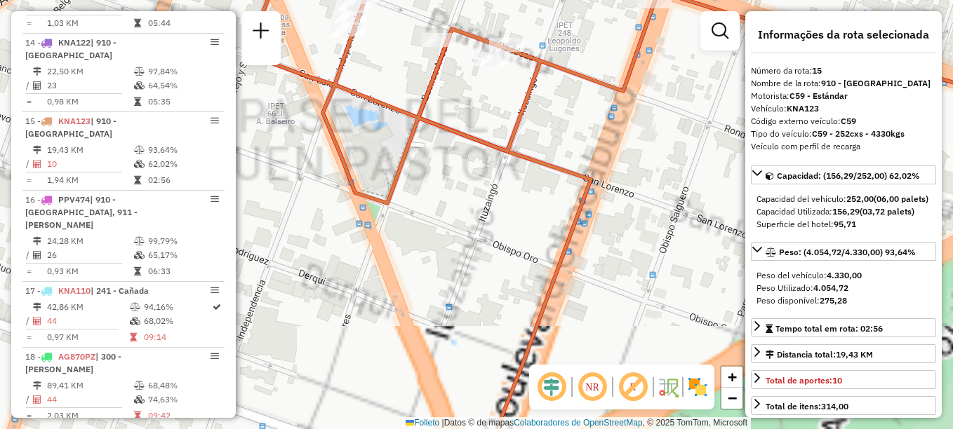  I want to click on td: 24,28 KM, so click(90, 241).